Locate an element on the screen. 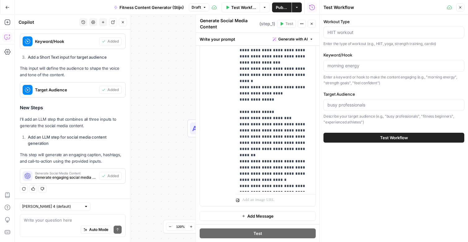  p: This step will generate an engaging caption, hashtags, and call-to-action using the provided inputs. is located at coordinates (73, 158).